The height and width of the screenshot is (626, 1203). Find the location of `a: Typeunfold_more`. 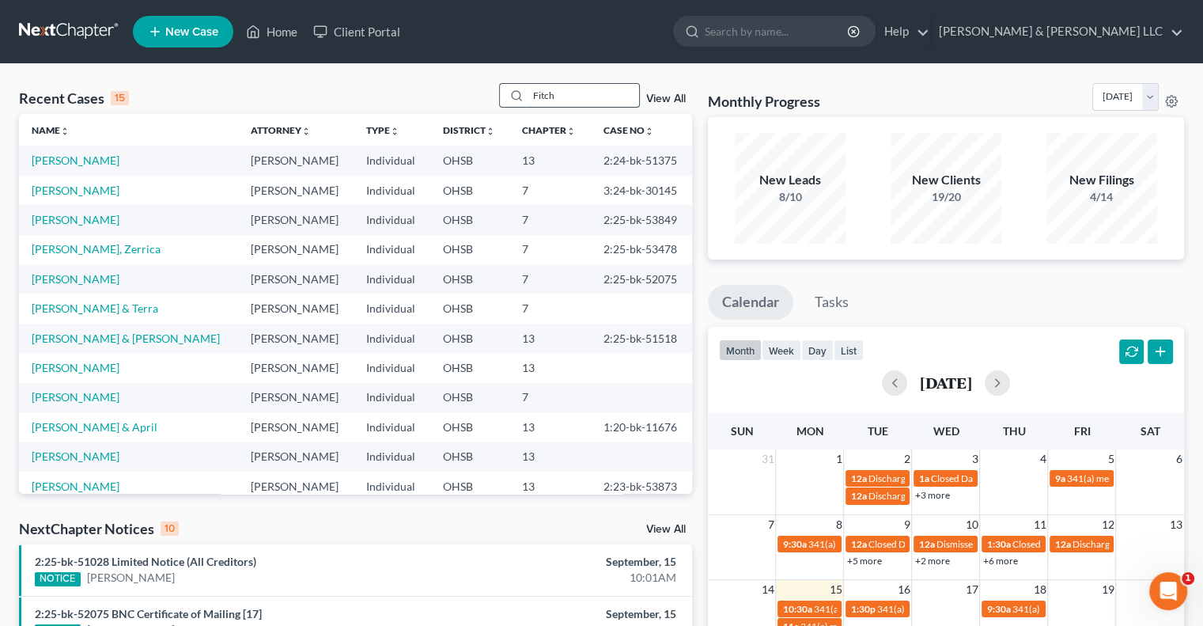

a: Typeunfold_more is located at coordinates (383, 130).